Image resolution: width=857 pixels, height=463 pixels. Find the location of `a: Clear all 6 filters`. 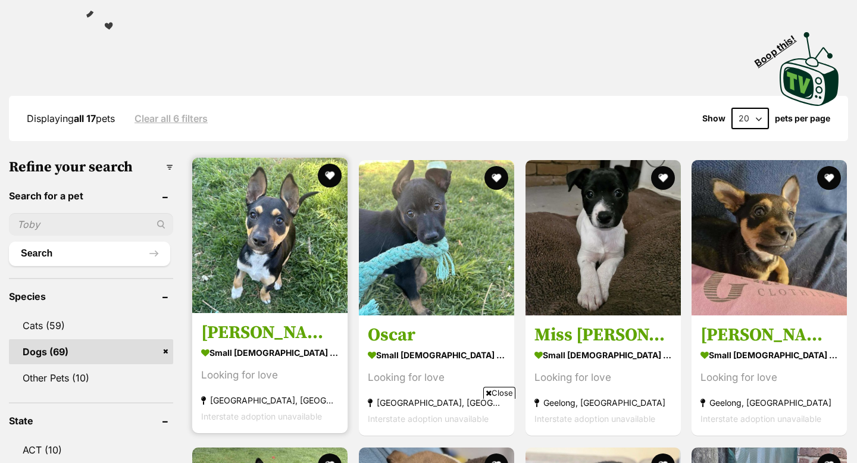

a: Clear all 6 filters is located at coordinates (171, 118).